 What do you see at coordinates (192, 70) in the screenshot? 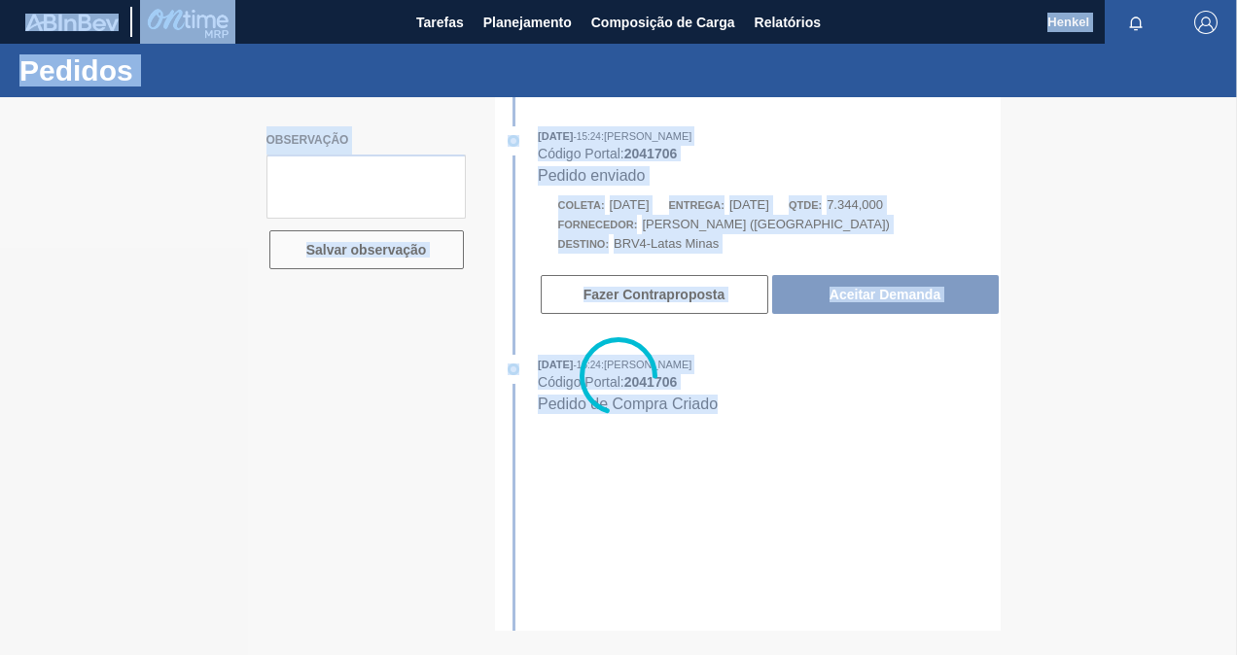
I see `h1: Pedidos` at bounding box center [192, 70].